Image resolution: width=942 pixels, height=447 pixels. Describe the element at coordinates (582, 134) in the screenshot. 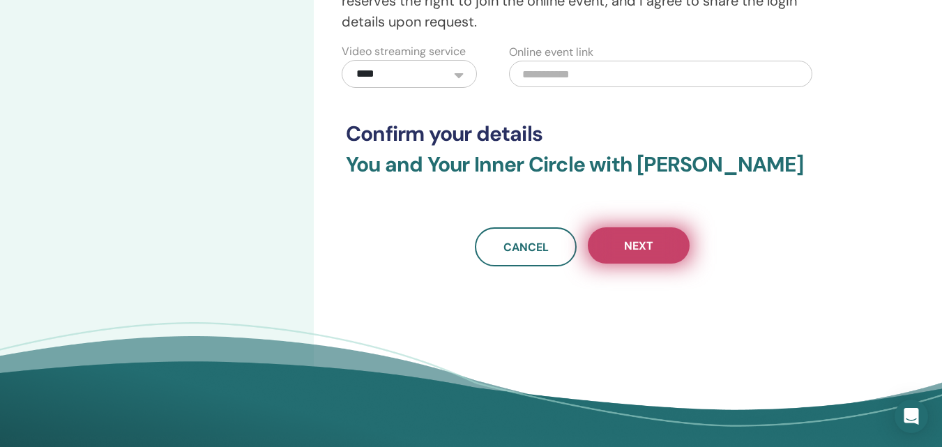

I see `h3: Confirm your details` at that location.